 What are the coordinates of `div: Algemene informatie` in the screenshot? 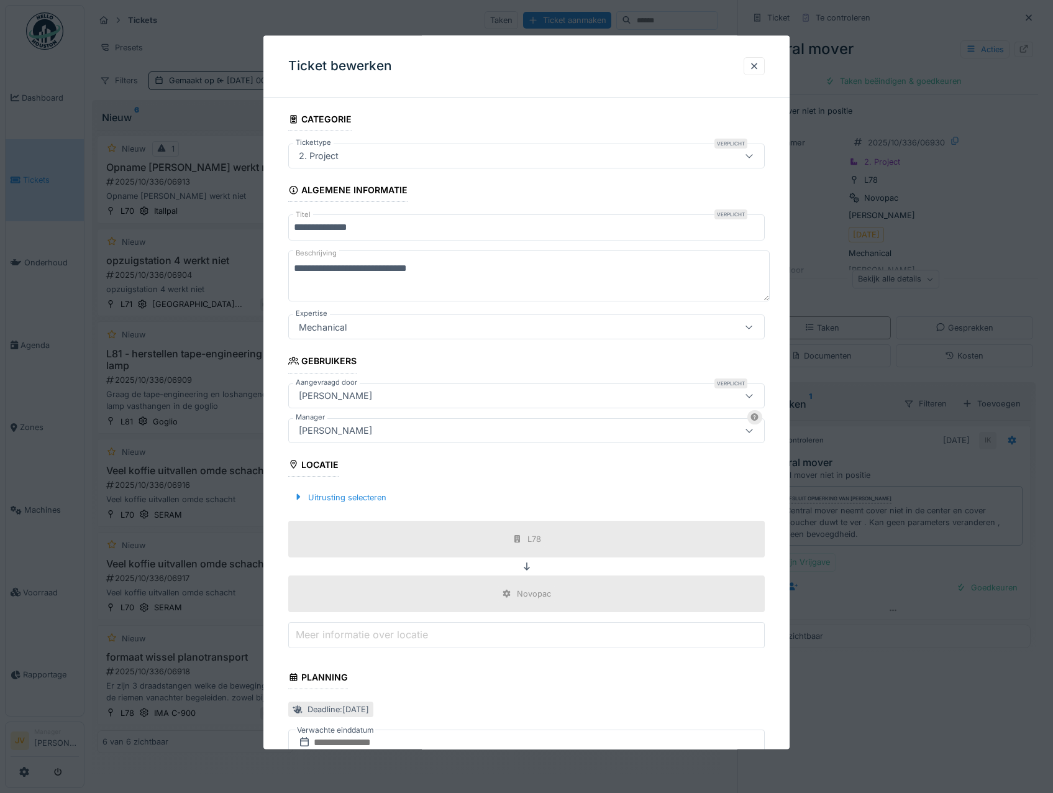 It's located at (348, 192).